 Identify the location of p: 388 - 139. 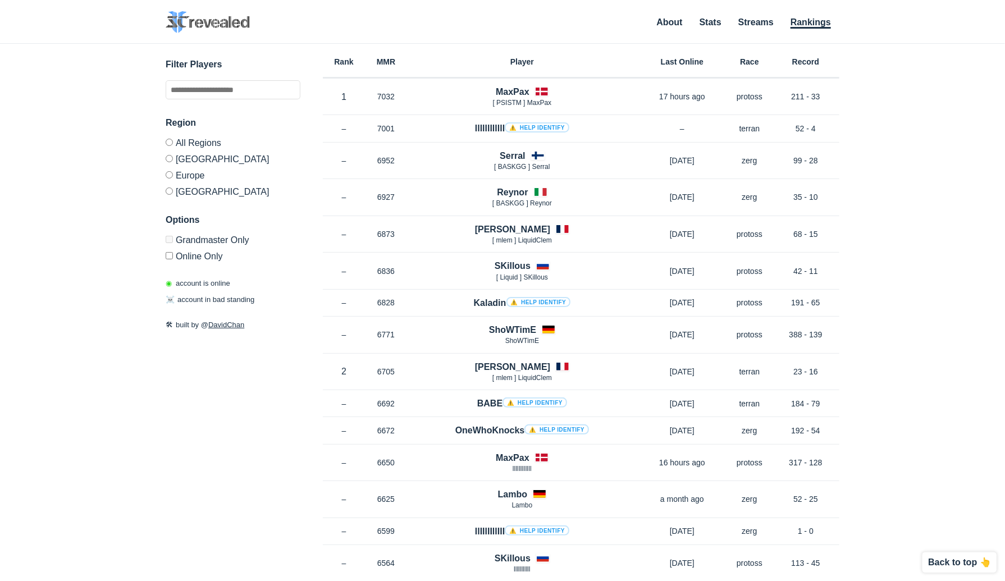
(805, 334).